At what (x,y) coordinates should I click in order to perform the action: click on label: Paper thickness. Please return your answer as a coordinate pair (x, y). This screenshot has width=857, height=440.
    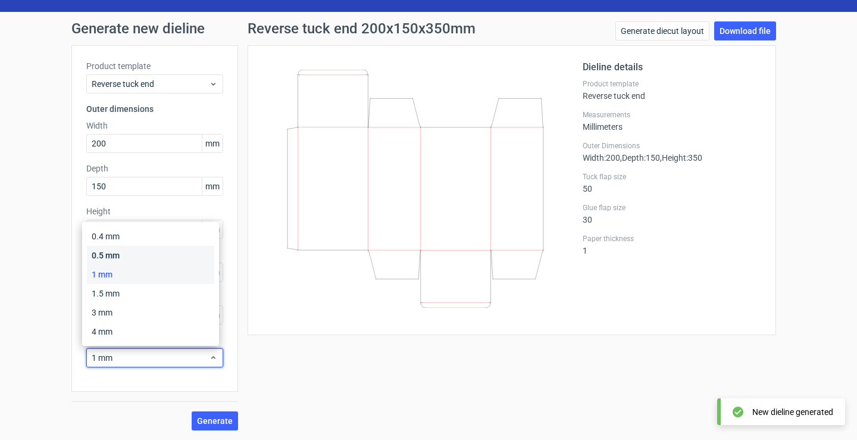
    Looking at the image, I should click on (672, 239).